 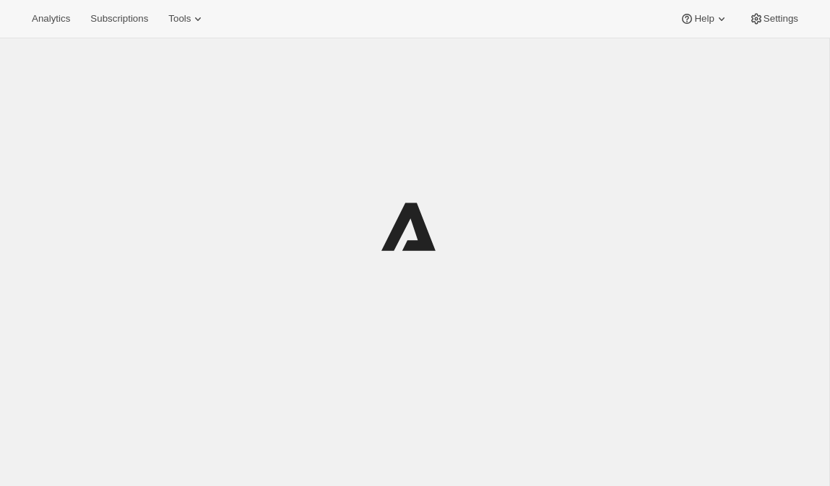 I want to click on span: Tools, so click(x=179, y=19).